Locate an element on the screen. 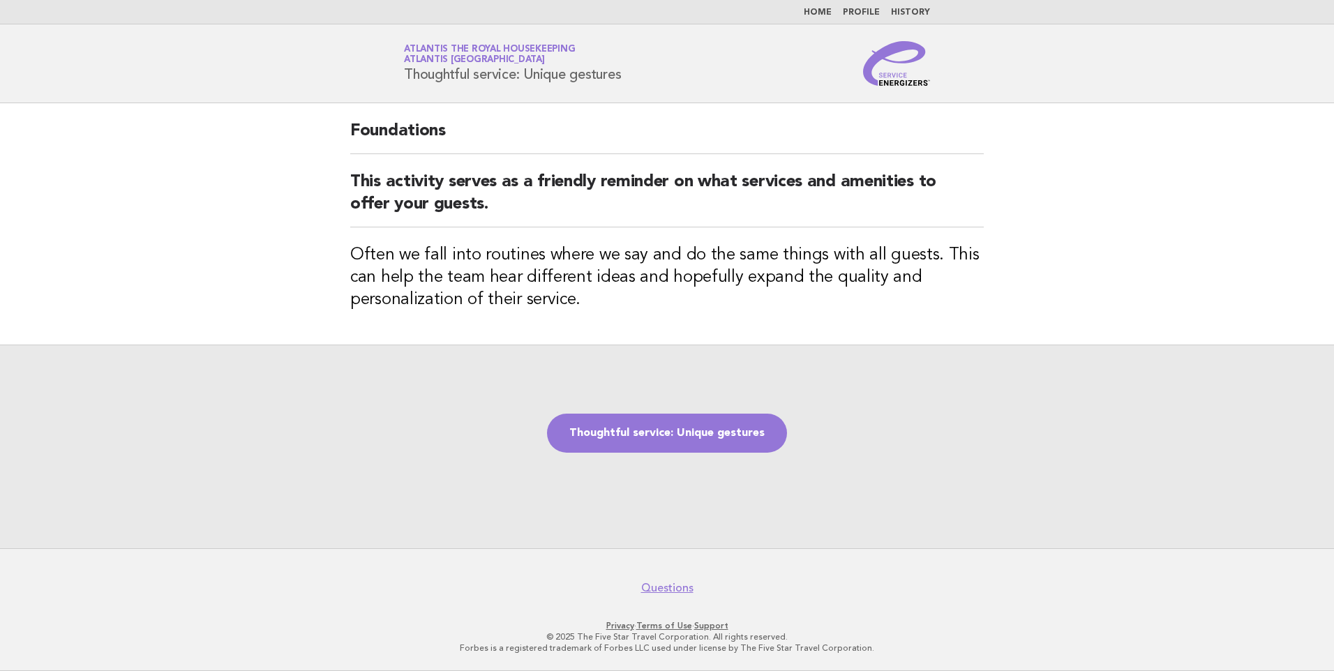 The width and height of the screenshot is (1334, 671). p: Forbes is a registered trademark of Forbes LLC used under license by The Five Star Travel Corpora... is located at coordinates (667, 648).